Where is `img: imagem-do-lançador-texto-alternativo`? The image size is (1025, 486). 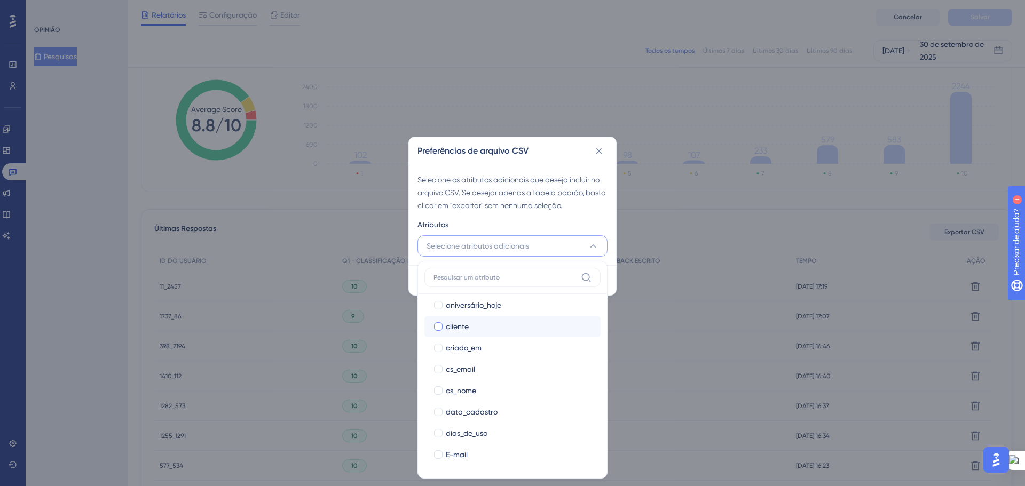
img: imagem-do-lançador-texto-alternativo is located at coordinates (16, 16).